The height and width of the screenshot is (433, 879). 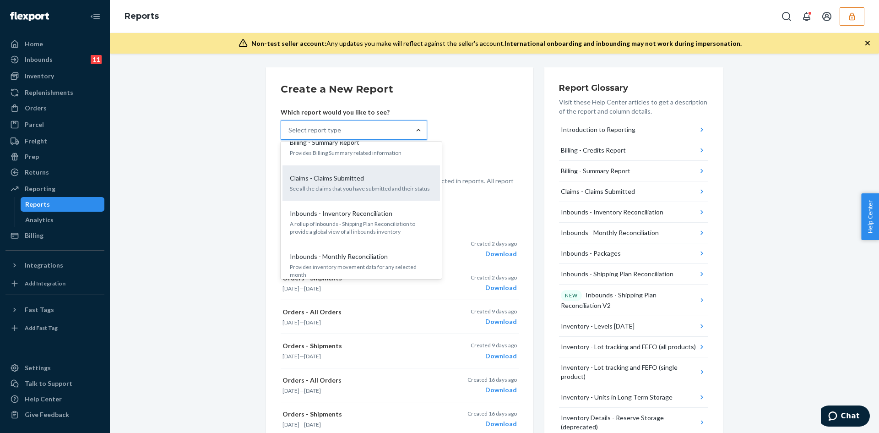 What do you see at coordinates (39, 76) in the screenshot?
I see `div: Inventory` at bounding box center [39, 76].